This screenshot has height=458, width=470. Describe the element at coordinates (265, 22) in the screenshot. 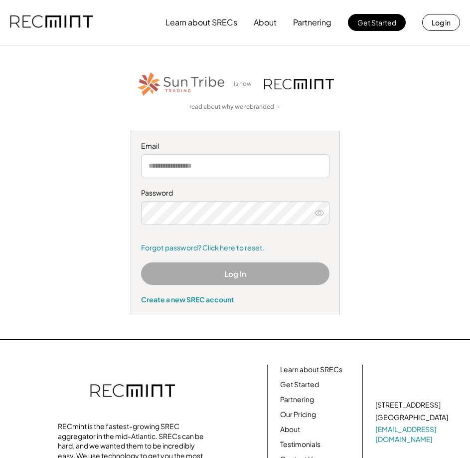

I see `button: About` at that location.